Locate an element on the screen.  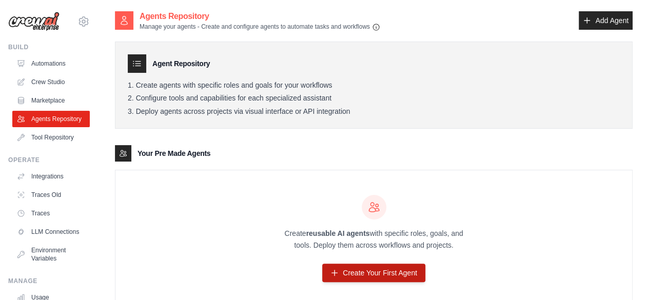
h3: Your Pre Made Agents is located at coordinates (174, 153).